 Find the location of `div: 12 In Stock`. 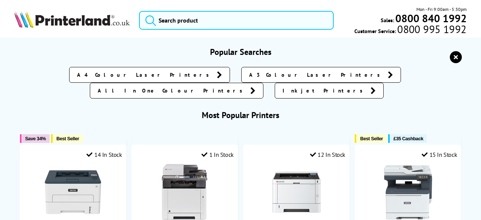

div: 12 In Stock is located at coordinates (327, 154).